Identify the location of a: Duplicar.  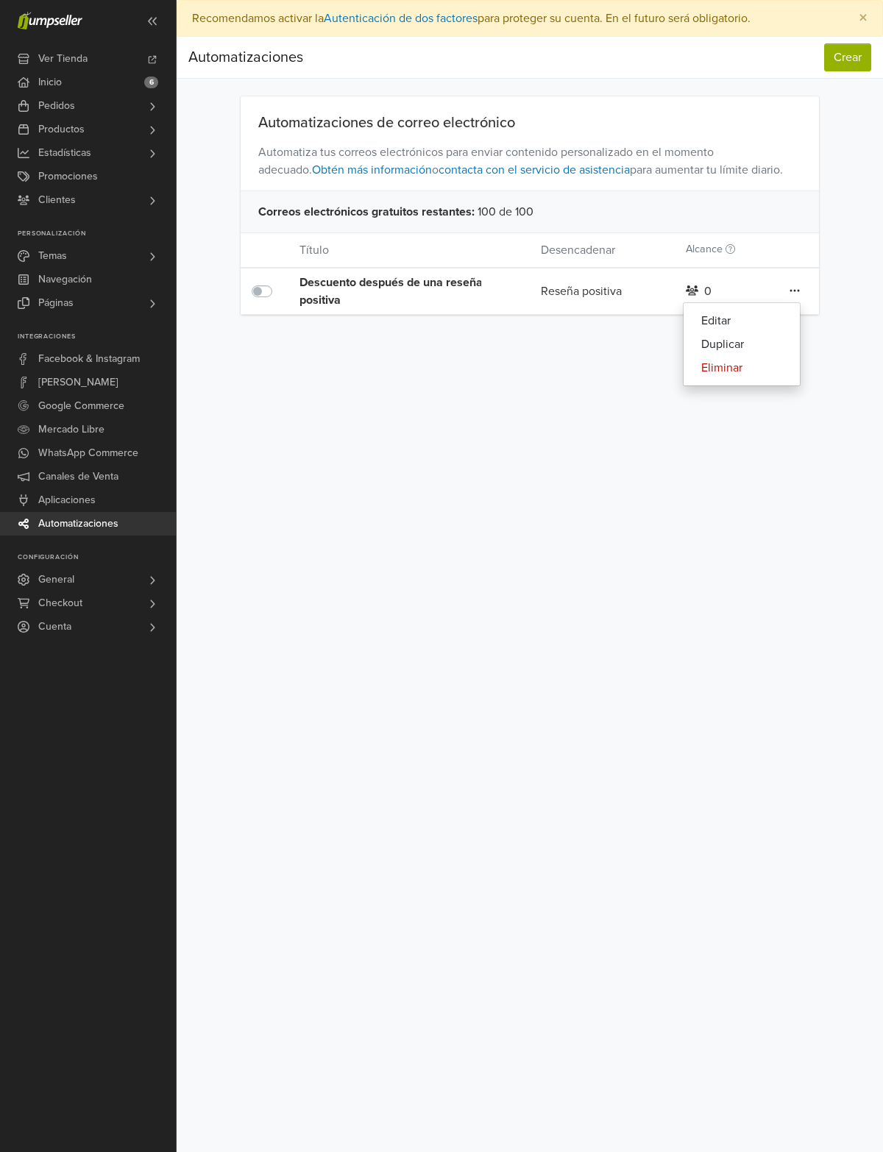
(742, 344).